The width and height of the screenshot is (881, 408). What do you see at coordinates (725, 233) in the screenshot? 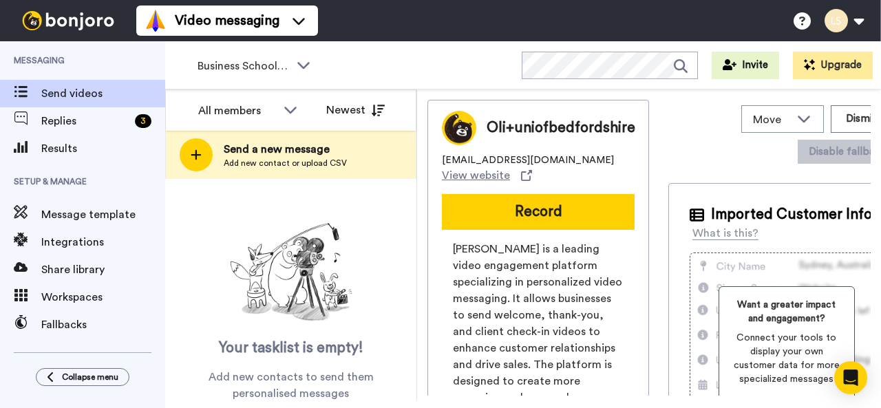
I see `div: What is this?` at bounding box center [725, 233].